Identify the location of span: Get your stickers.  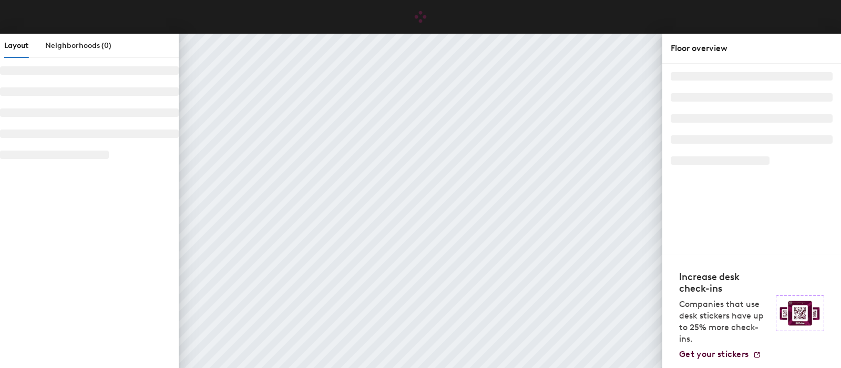
(714, 353).